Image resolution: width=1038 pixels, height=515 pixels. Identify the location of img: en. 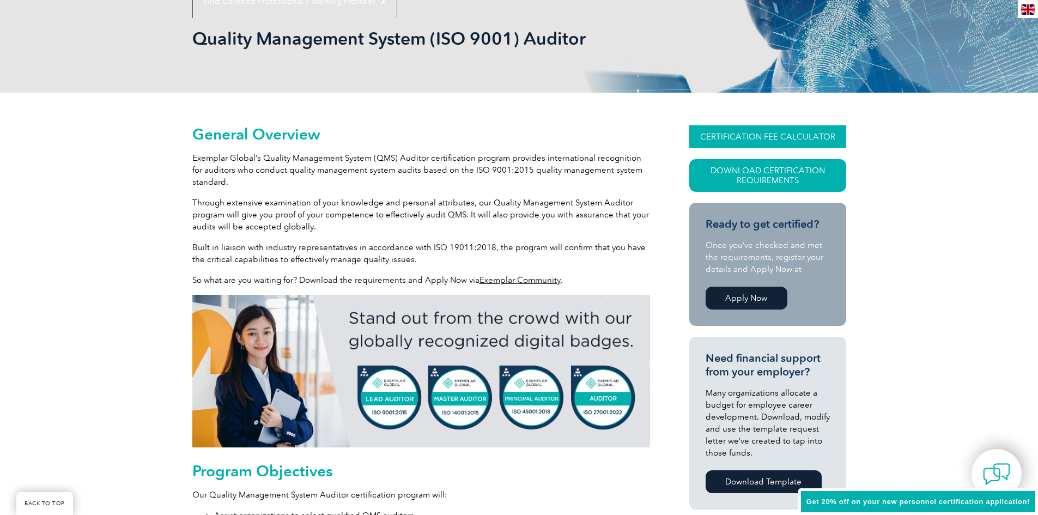
(1027, 9).